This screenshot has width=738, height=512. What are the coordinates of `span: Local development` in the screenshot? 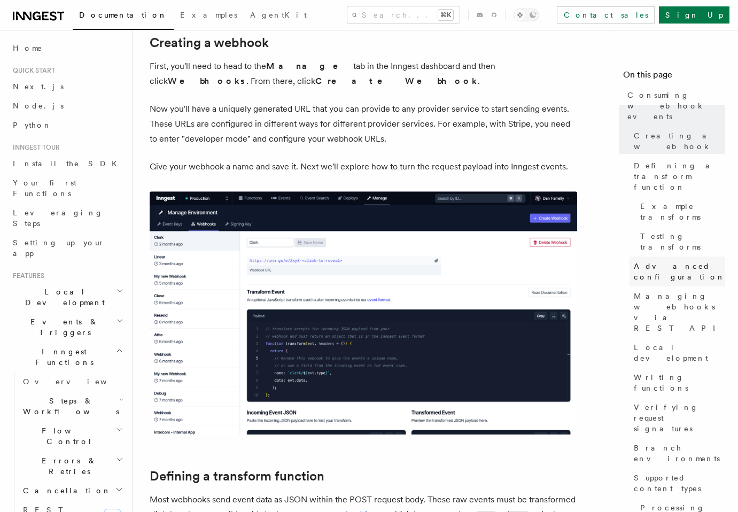 It's located at (680, 353).